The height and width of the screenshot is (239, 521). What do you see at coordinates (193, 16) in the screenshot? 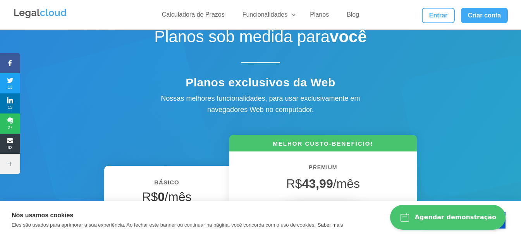
I see `a: Calculadora de Prazos` at bounding box center [193, 16].